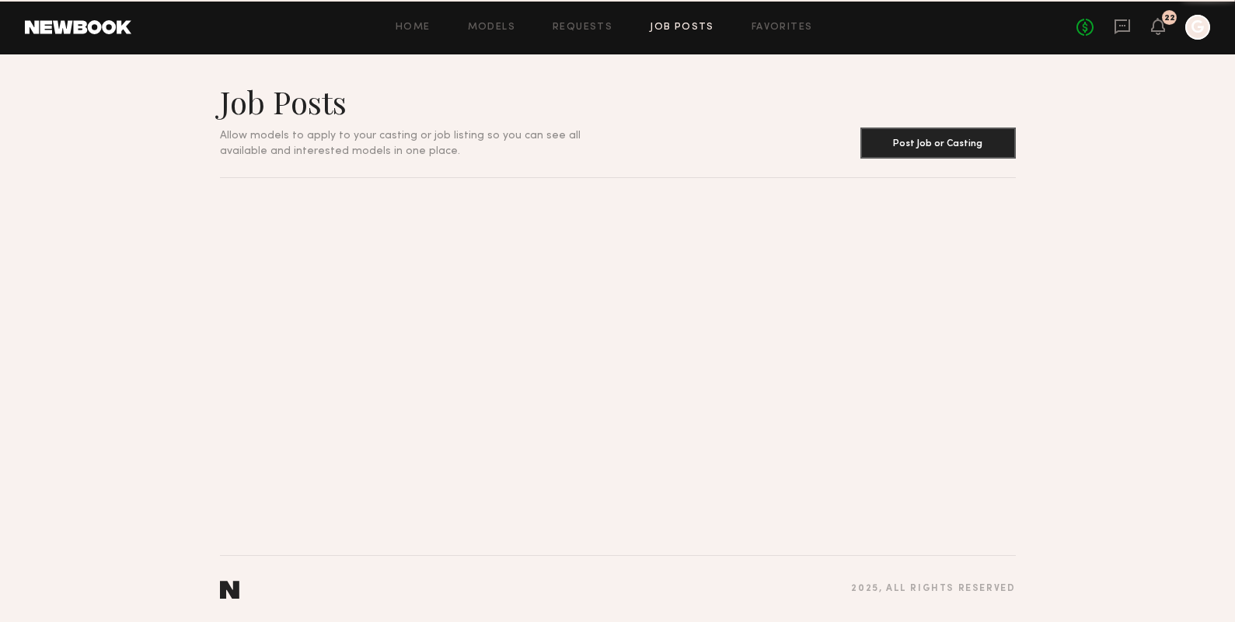  I want to click on a: Post Job or Casting, so click(938, 143).